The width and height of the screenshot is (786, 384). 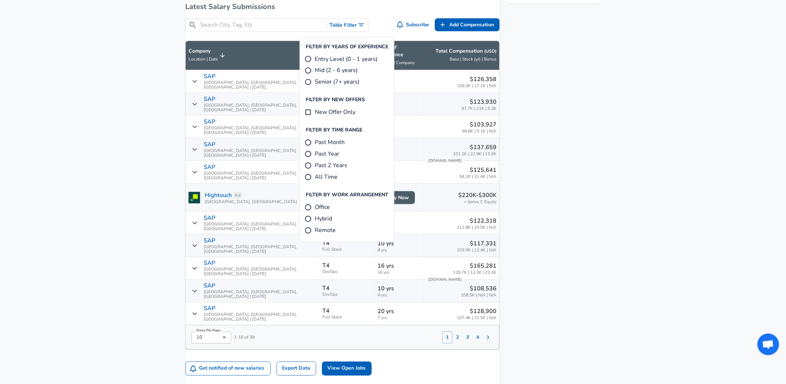 I want to click on p: 15 yrs, so click(x=399, y=79).